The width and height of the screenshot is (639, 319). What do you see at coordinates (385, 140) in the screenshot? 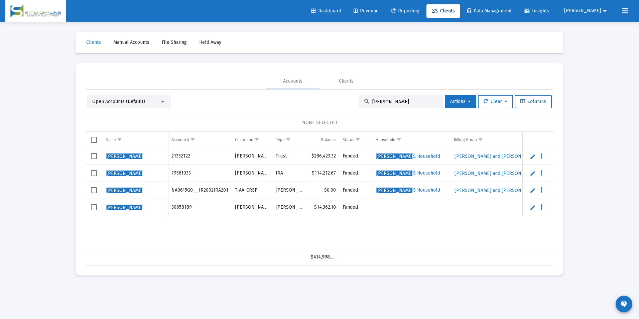
I see `div: Household` at bounding box center [385, 140].